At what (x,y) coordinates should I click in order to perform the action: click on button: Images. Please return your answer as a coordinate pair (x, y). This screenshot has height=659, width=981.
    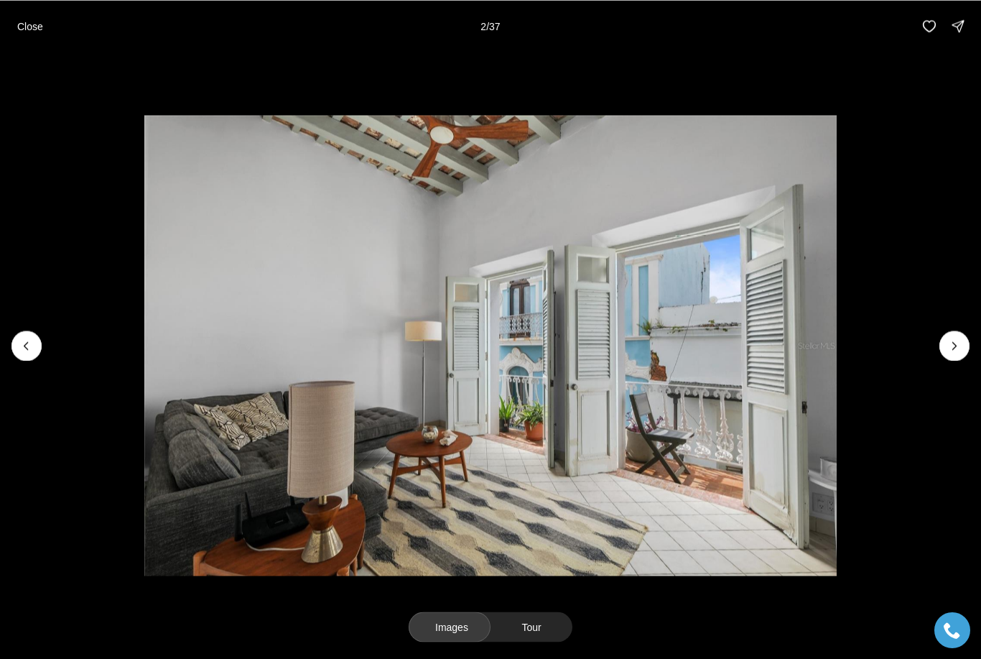
    Looking at the image, I should click on (450, 626).